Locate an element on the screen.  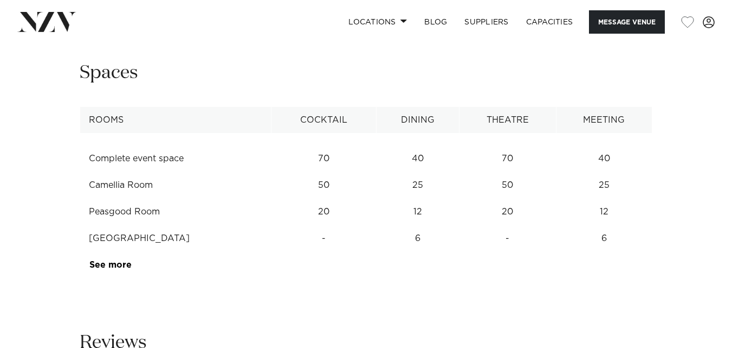
th: Rooms is located at coordinates (176, 120).